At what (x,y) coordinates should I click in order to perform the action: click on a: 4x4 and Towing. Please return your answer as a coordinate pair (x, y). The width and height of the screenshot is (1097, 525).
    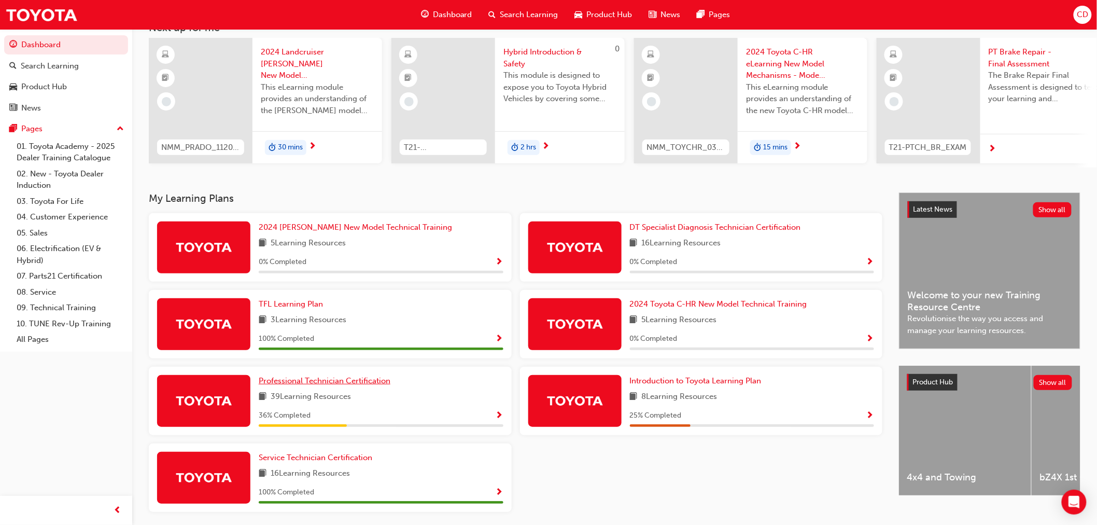
    Looking at the image, I should click on (965, 430).